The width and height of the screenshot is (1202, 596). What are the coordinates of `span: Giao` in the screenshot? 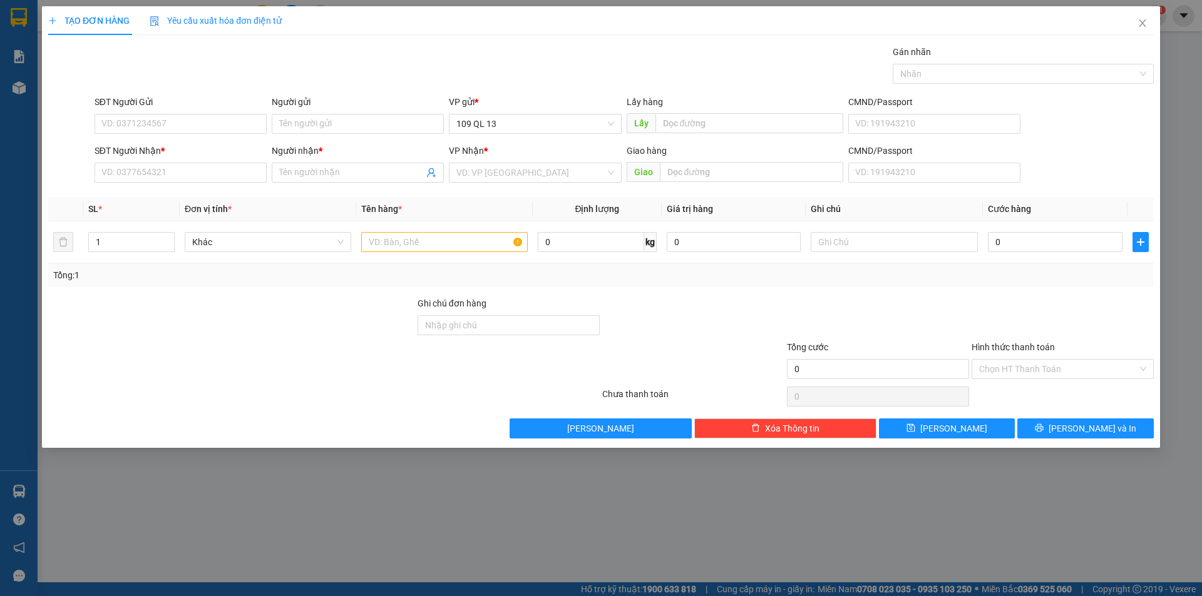 It's located at (643, 172).